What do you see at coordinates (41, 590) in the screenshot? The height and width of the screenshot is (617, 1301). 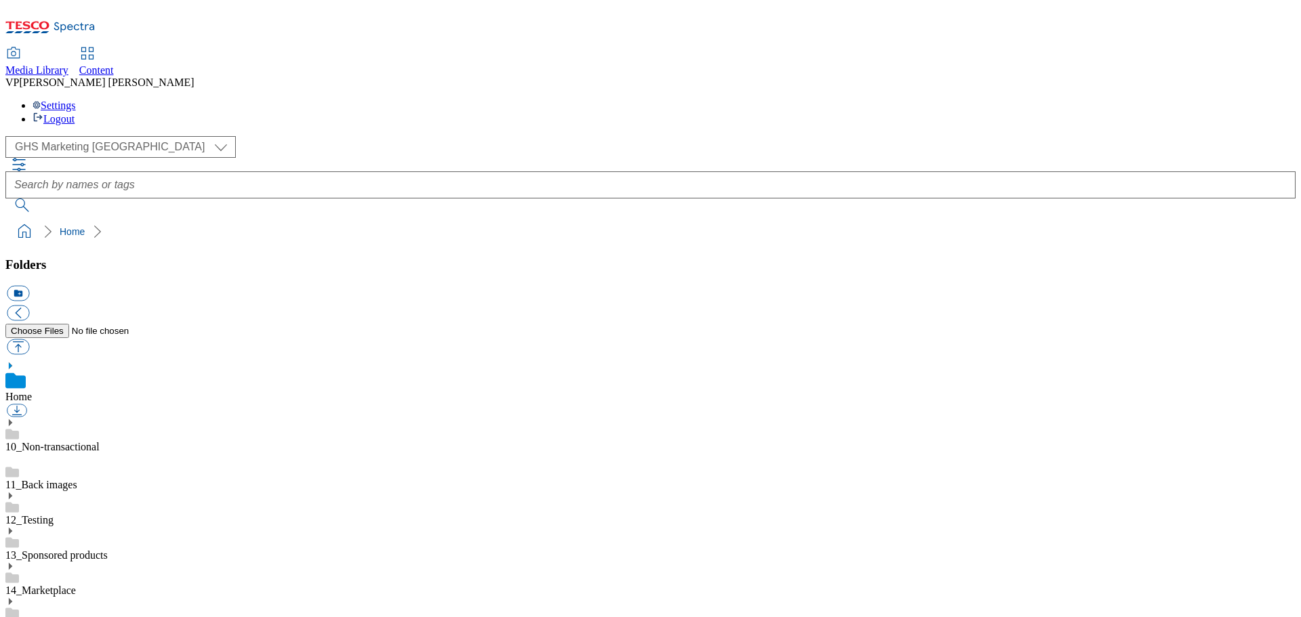 I see `a: 14_Marketplace` at bounding box center [41, 590].